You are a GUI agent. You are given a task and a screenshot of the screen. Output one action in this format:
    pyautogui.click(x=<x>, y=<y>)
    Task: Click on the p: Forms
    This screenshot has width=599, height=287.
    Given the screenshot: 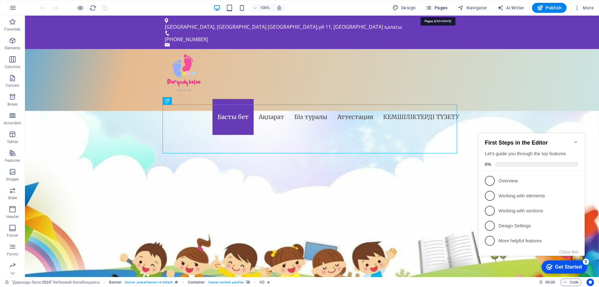 What is the action you would take?
    pyautogui.click(x=12, y=254)
    